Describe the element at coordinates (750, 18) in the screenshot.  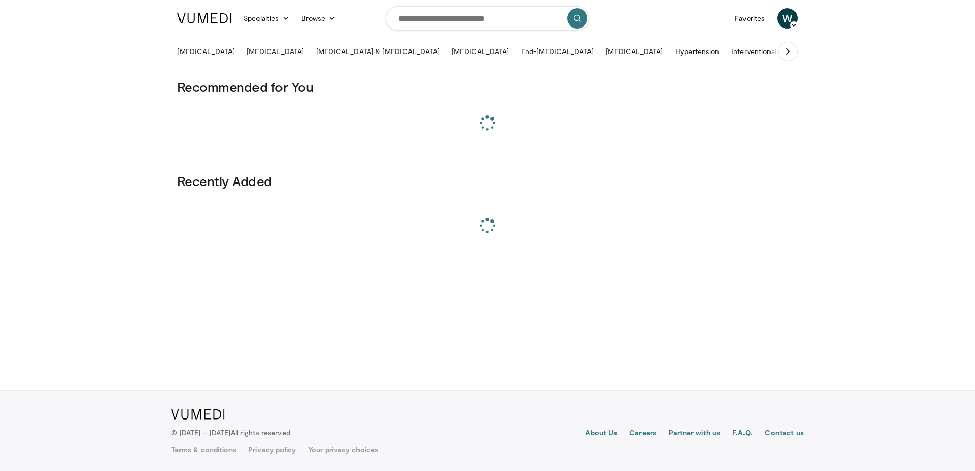
I see `a: Favorites` at that location.